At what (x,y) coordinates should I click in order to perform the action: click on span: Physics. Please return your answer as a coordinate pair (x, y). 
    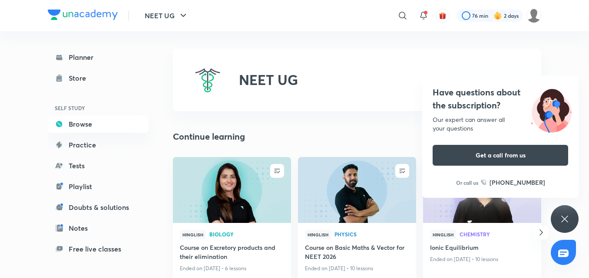
    Looking at the image, I should click on (372, 234).